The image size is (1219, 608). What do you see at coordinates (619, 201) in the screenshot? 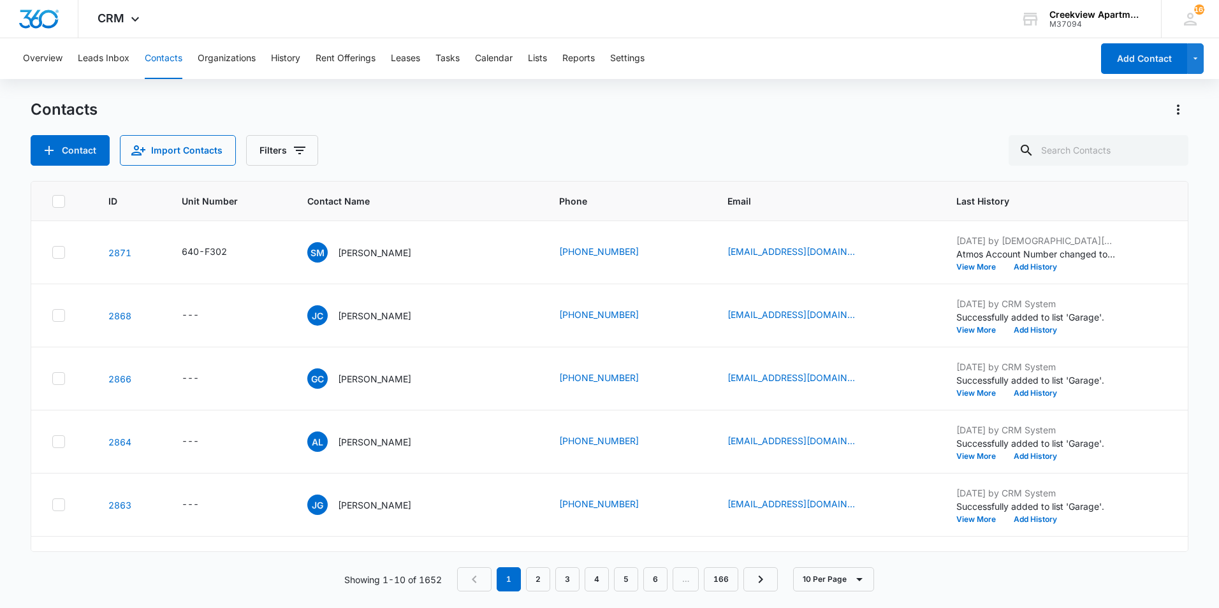
I see `span: Phone` at bounding box center [619, 201].